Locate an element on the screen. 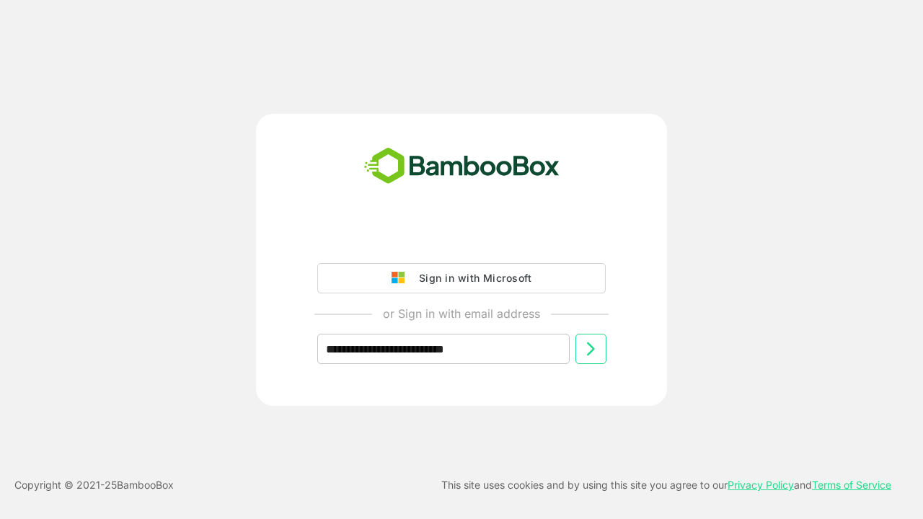 Image resolution: width=923 pixels, height=519 pixels. p: or Sign in with email address is located at coordinates (462, 314).